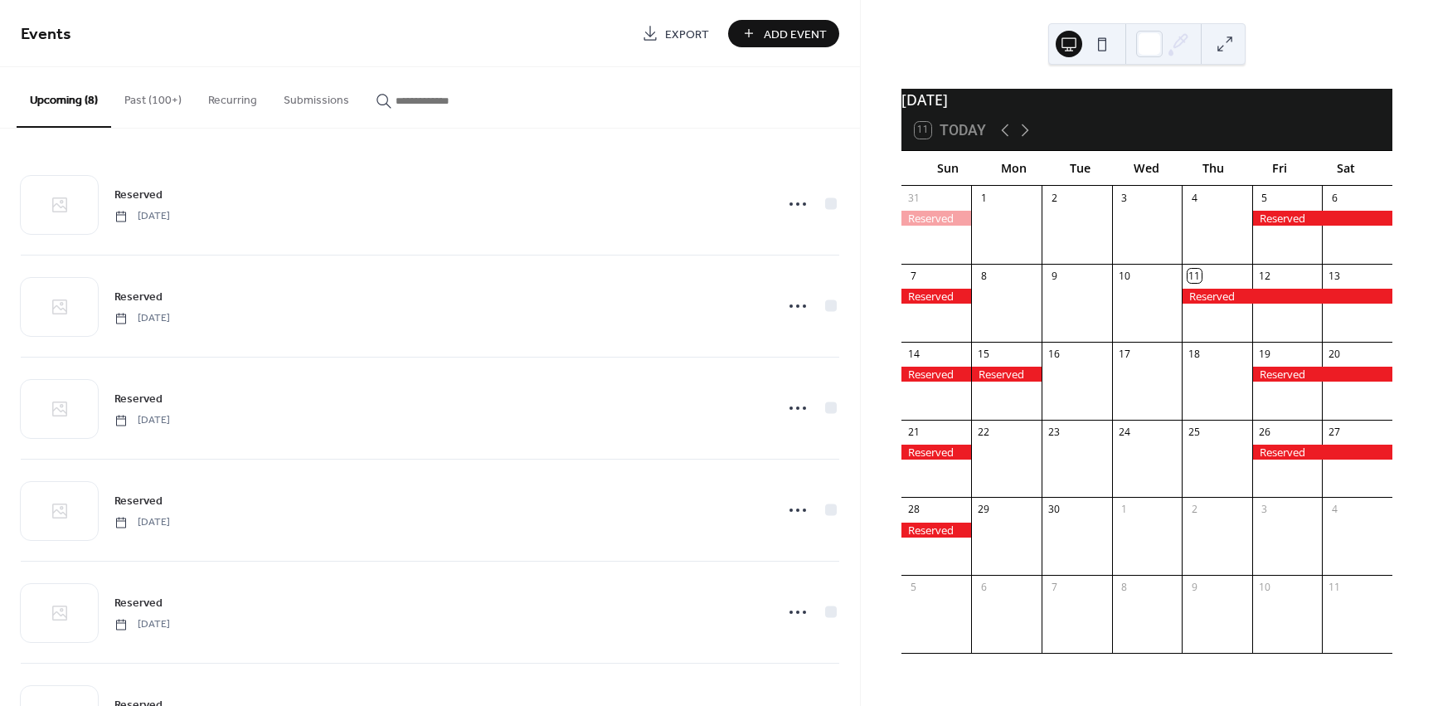  What do you see at coordinates (64, 97) in the screenshot?
I see `button: Upcoming (8)` at bounding box center [64, 97].